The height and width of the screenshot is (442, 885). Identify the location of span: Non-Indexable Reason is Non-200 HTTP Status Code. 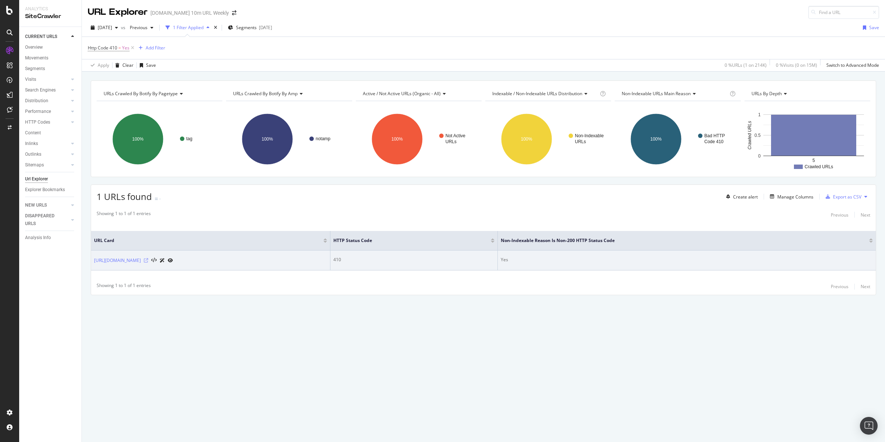
(679, 240).